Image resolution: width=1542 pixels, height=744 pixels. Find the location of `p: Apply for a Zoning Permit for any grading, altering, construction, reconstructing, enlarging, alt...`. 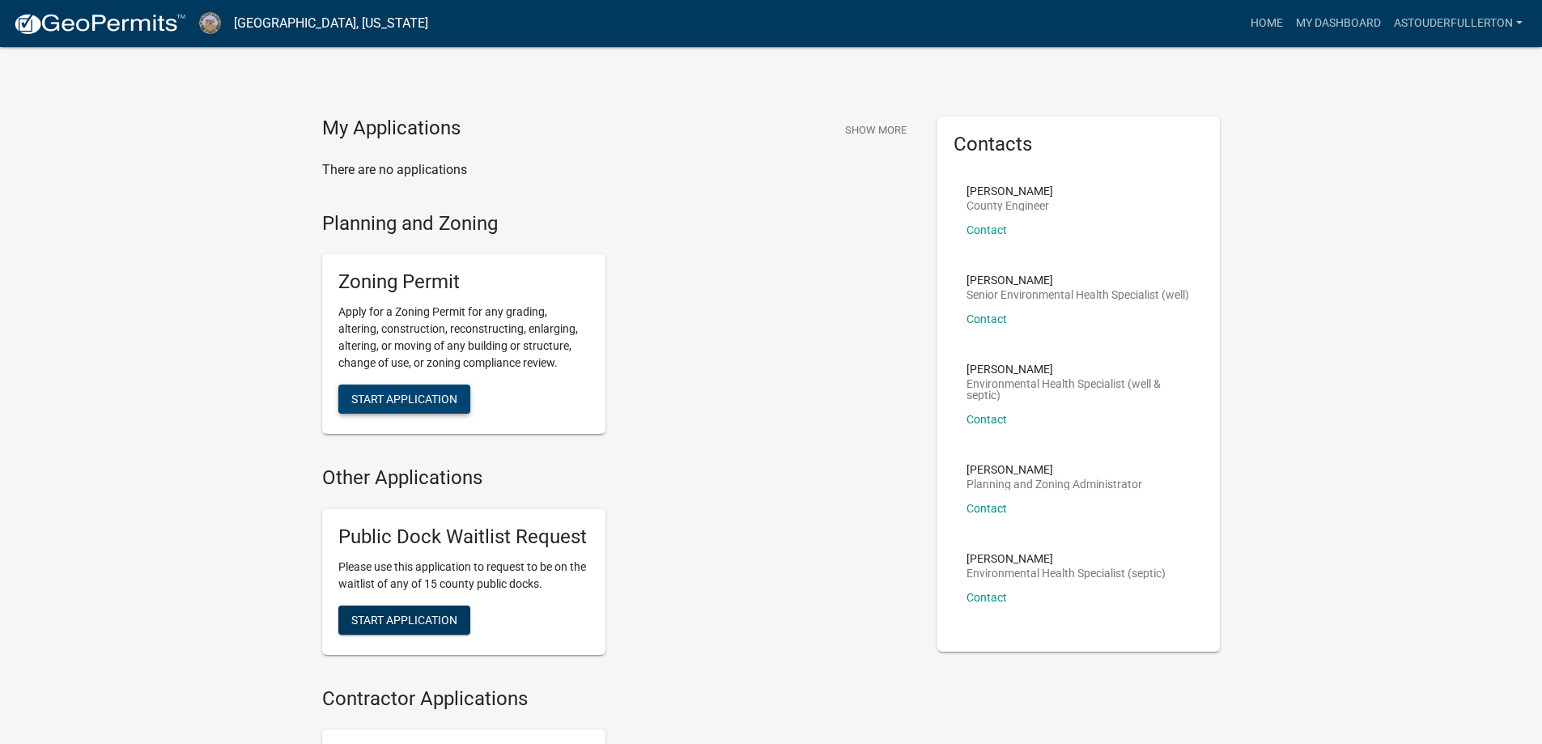

p: Apply for a Zoning Permit for any grading, altering, construction, reconstructing, enlarging, alt... is located at coordinates (464, 338).